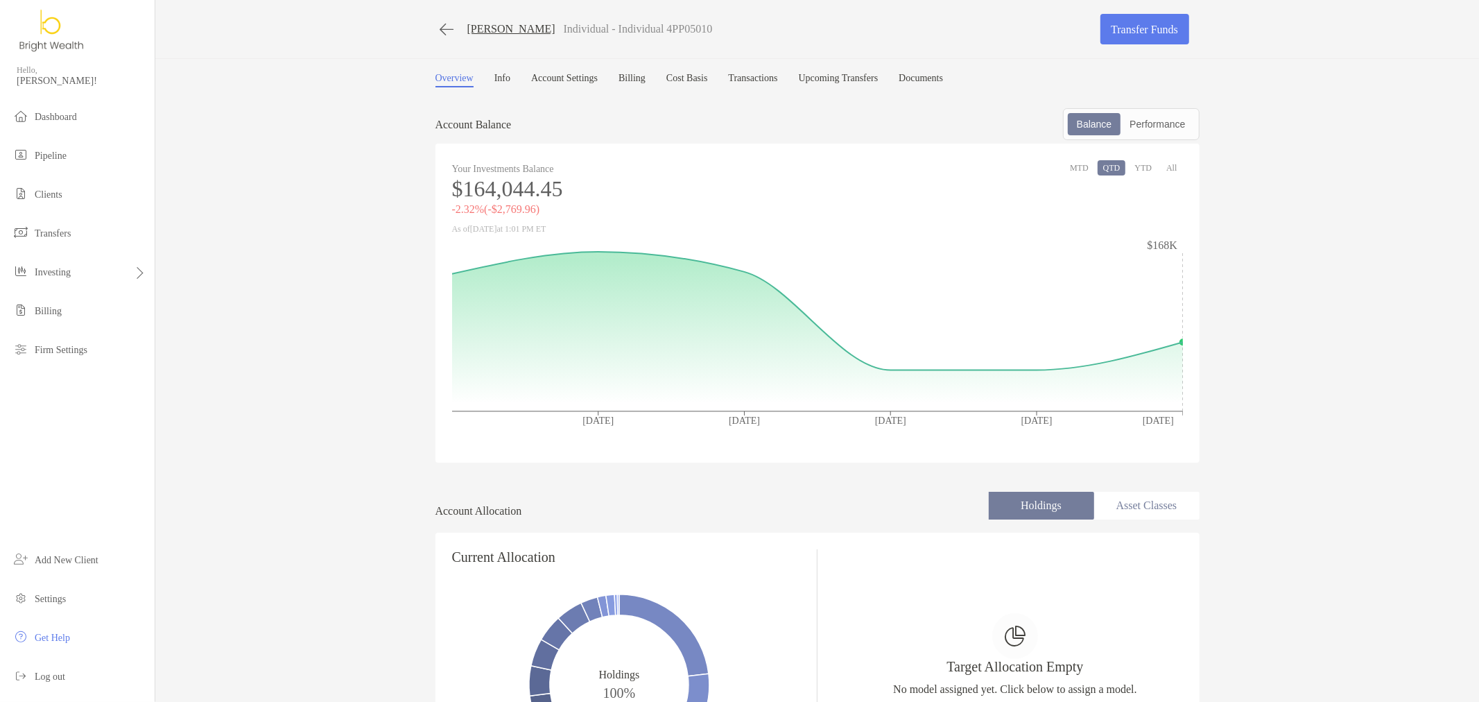 This screenshot has width=1479, height=702. What do you see at coordinates (473, 124) in the screenshot?
I see `p: Account Balance` at bounding box center [473, 124].